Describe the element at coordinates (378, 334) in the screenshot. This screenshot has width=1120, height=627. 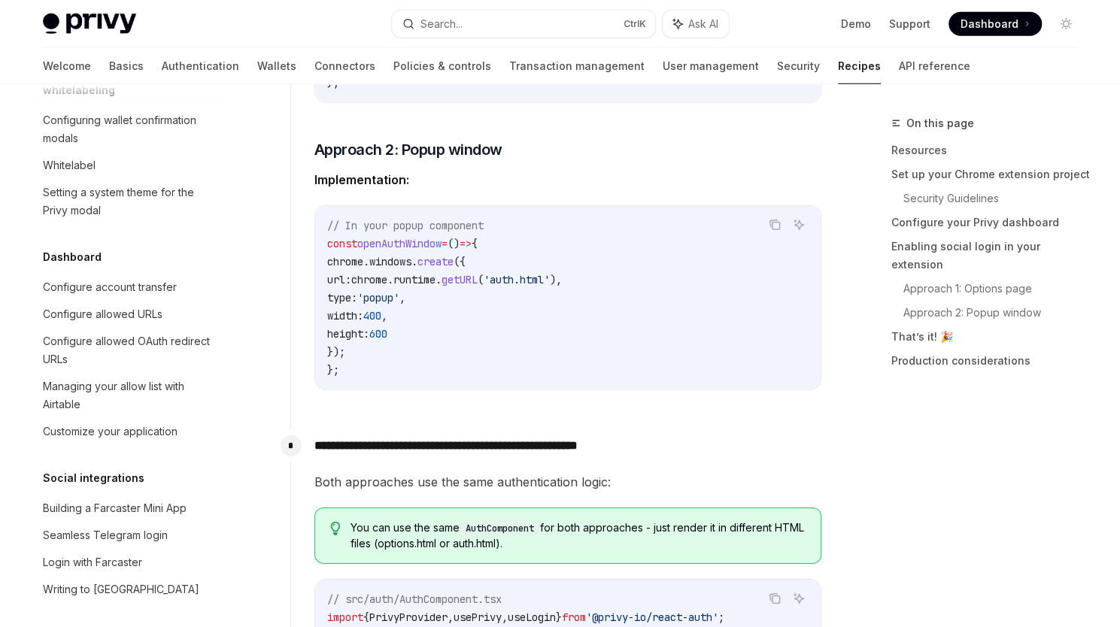
I see `span: 600` at that location.